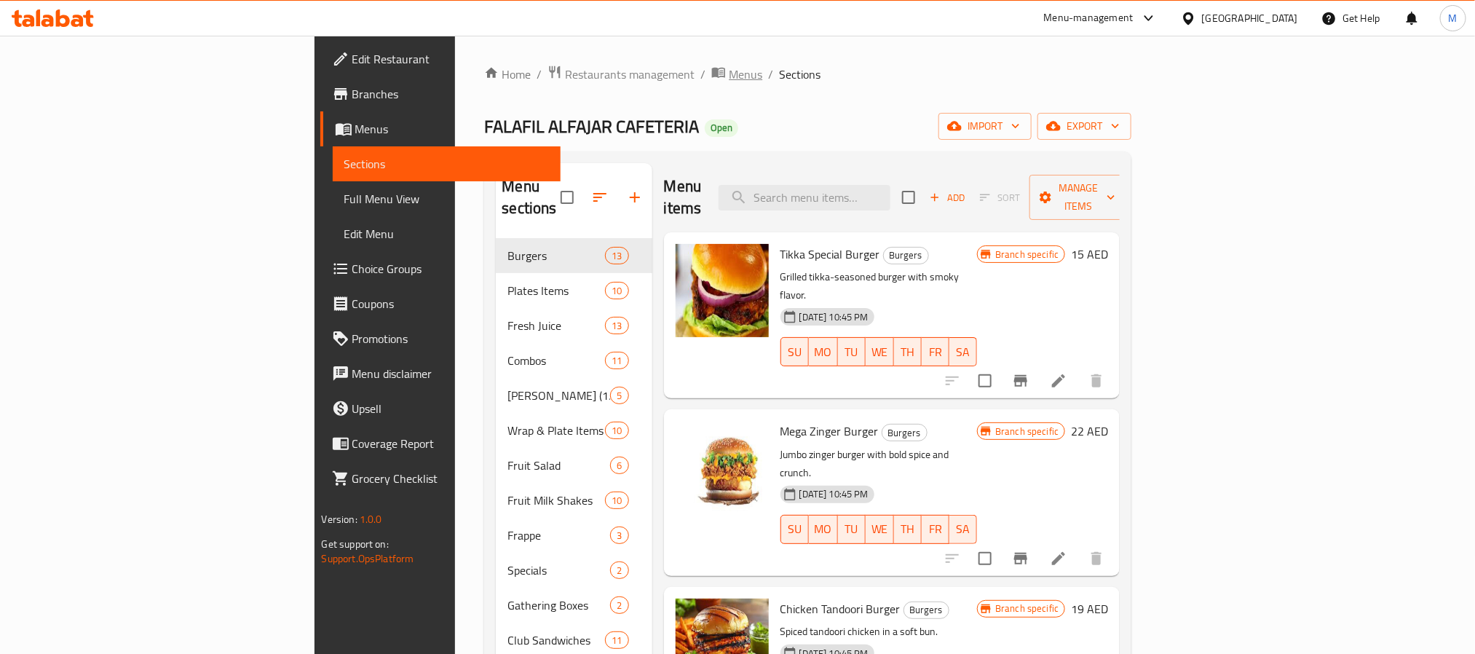  What do you see at coordinates (879, 286) in the screenshot?
I see `p: Grilled tikka-seasoned burger with smoky flavor.` at bounding box center [879, 286].